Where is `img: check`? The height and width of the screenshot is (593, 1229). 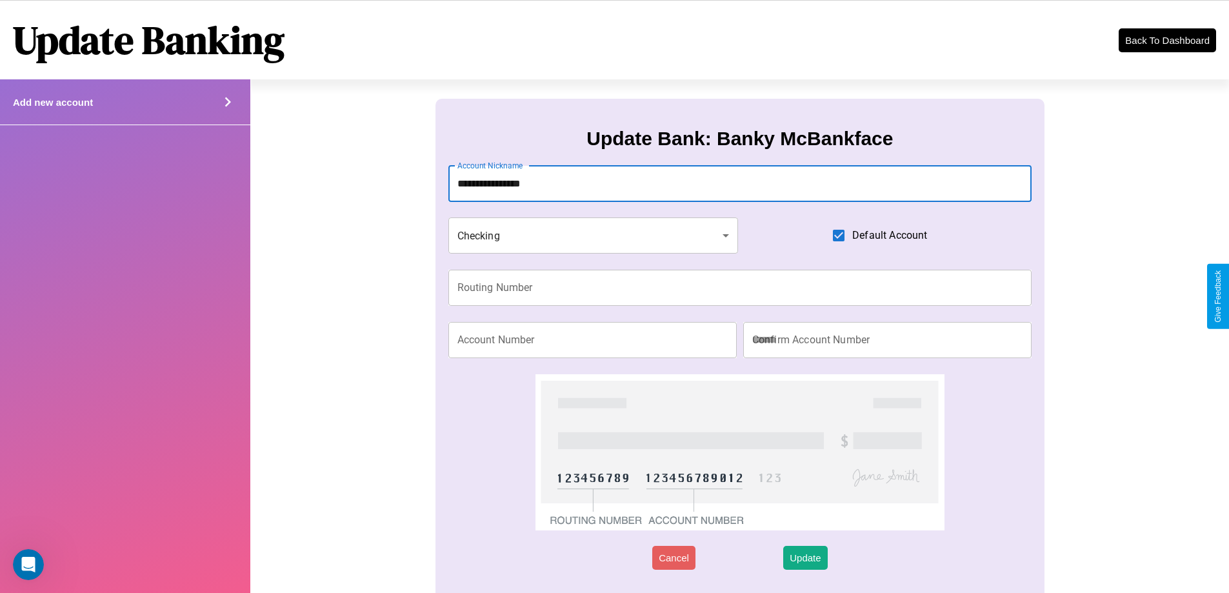 img: check is located at coordinates (739, 452).